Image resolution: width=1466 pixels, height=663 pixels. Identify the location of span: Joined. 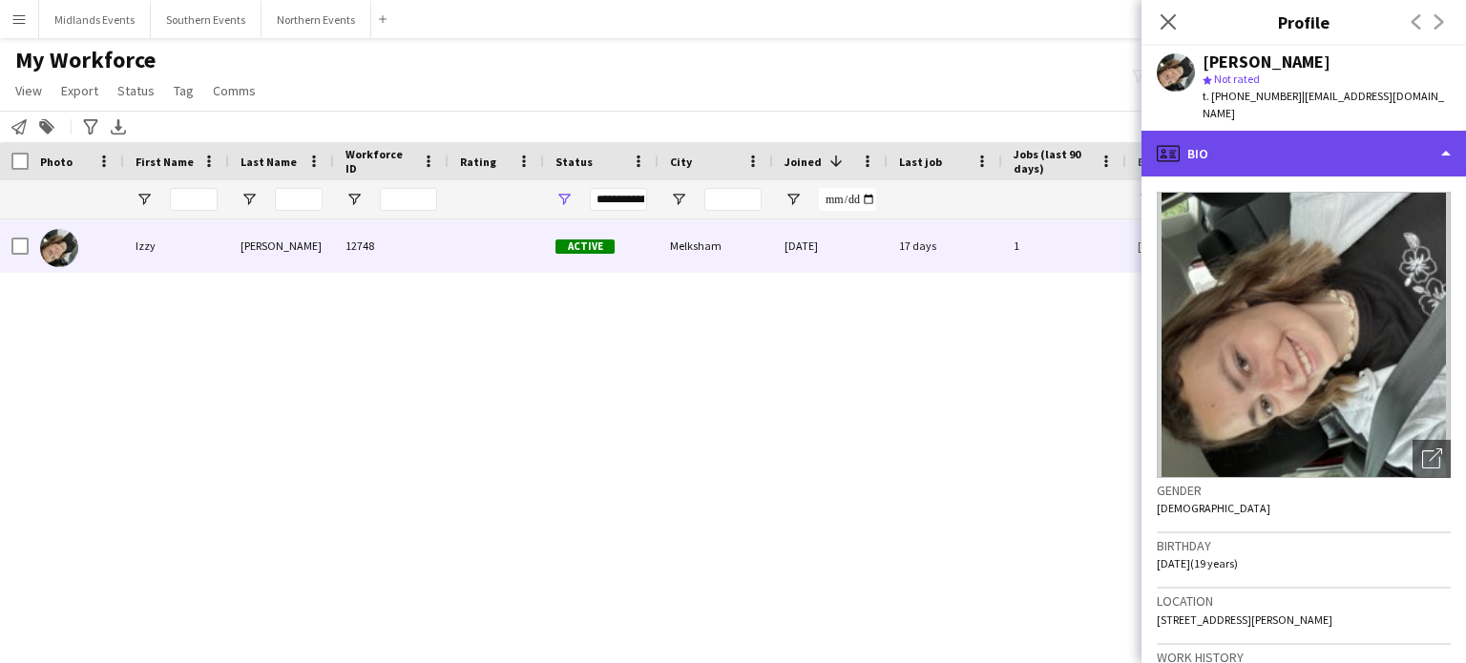
(802, 161).